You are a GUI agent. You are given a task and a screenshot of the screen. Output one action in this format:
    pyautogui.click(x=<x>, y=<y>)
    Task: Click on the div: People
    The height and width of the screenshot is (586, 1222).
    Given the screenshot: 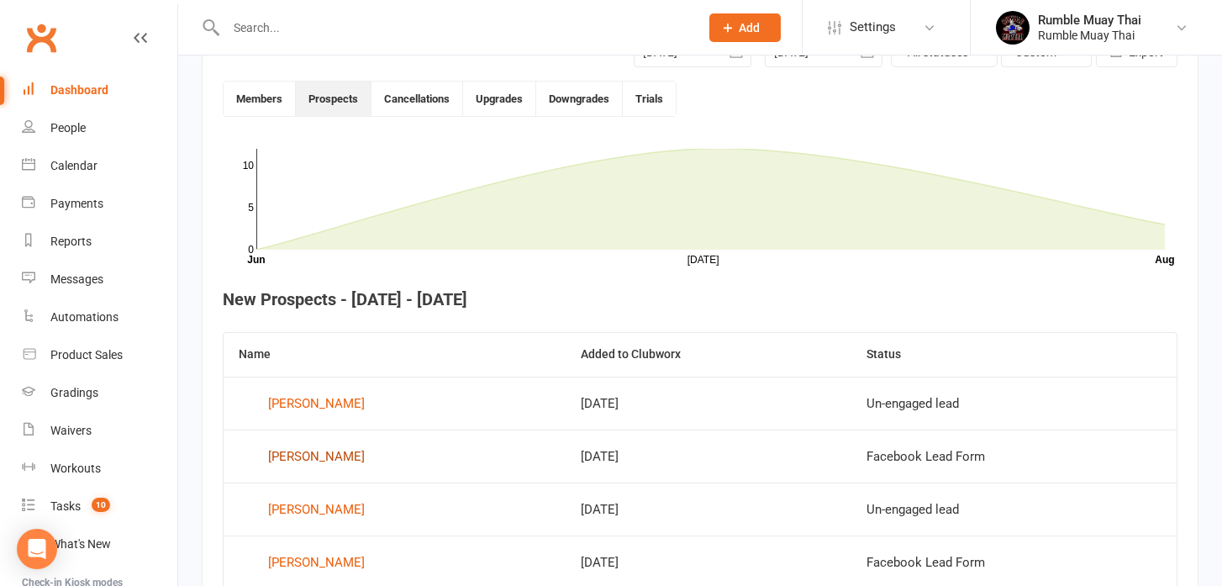 What is the action you would take?
    pyautogui.click(x=68, y=128)
    